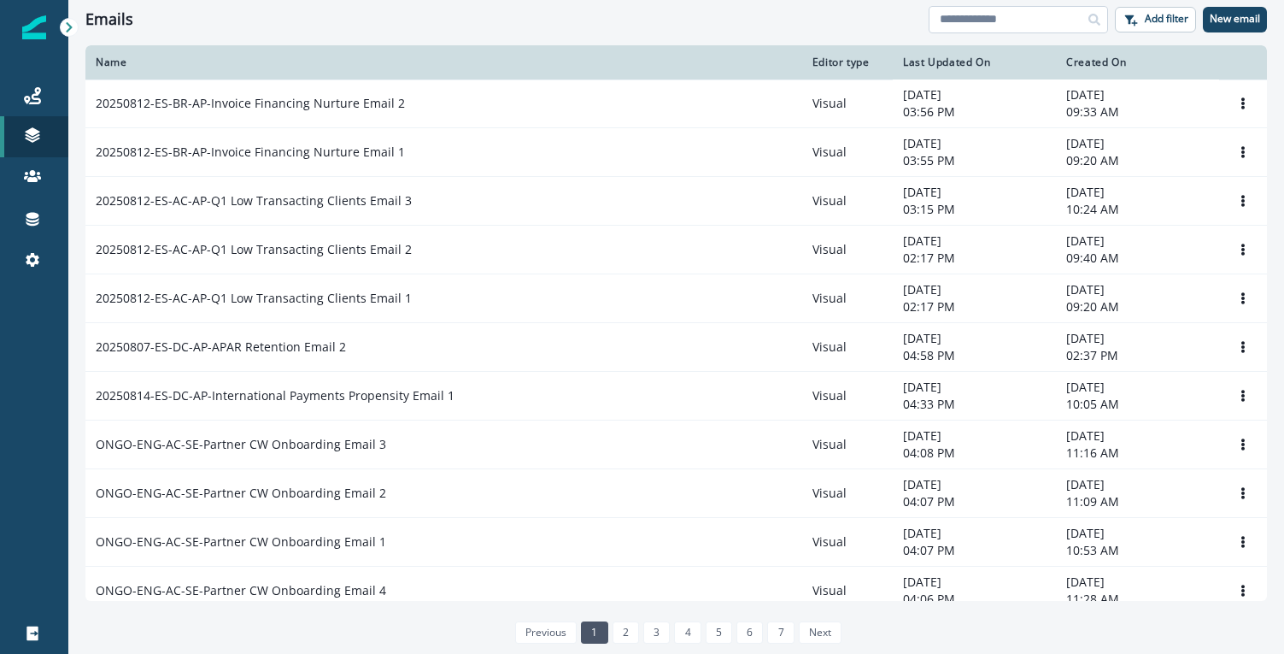 The image size is (1284, 654). What do you see at coordinates (1137, 62) in the screenshot?
I see `div: Created On` at bounding box center [1137, 62].